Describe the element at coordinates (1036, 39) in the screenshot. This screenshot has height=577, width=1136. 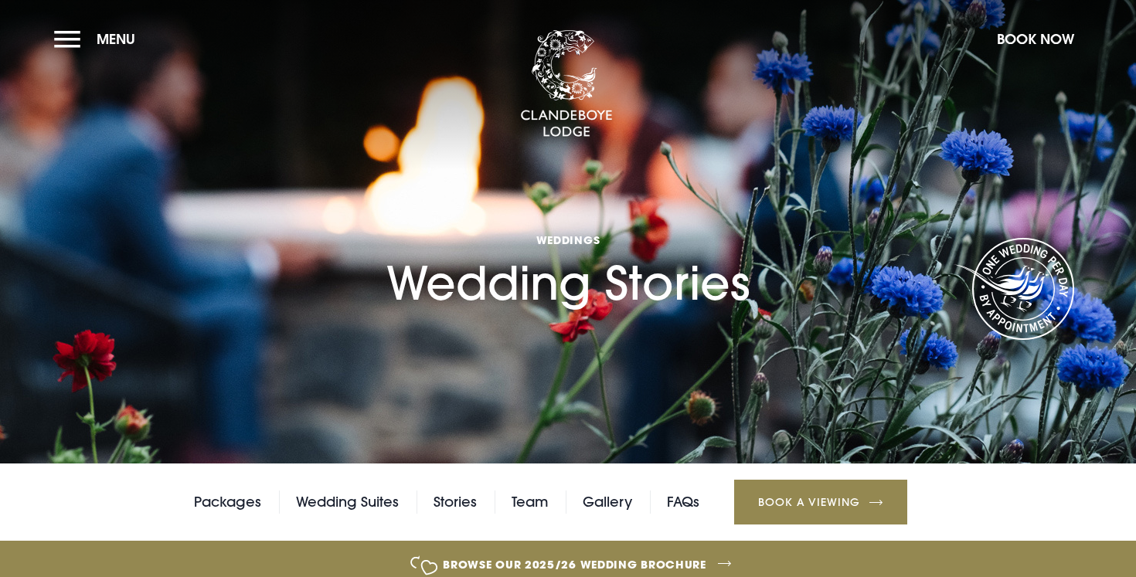
I see `button: Book Now` at that location.